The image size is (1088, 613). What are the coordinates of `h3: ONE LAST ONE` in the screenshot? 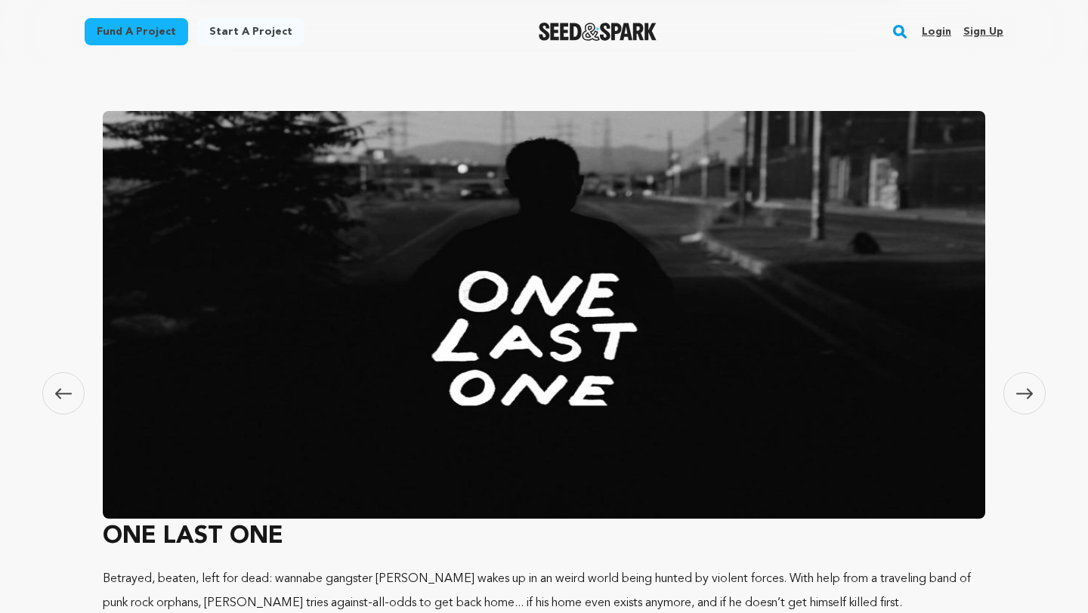 It's located at (544, 537).